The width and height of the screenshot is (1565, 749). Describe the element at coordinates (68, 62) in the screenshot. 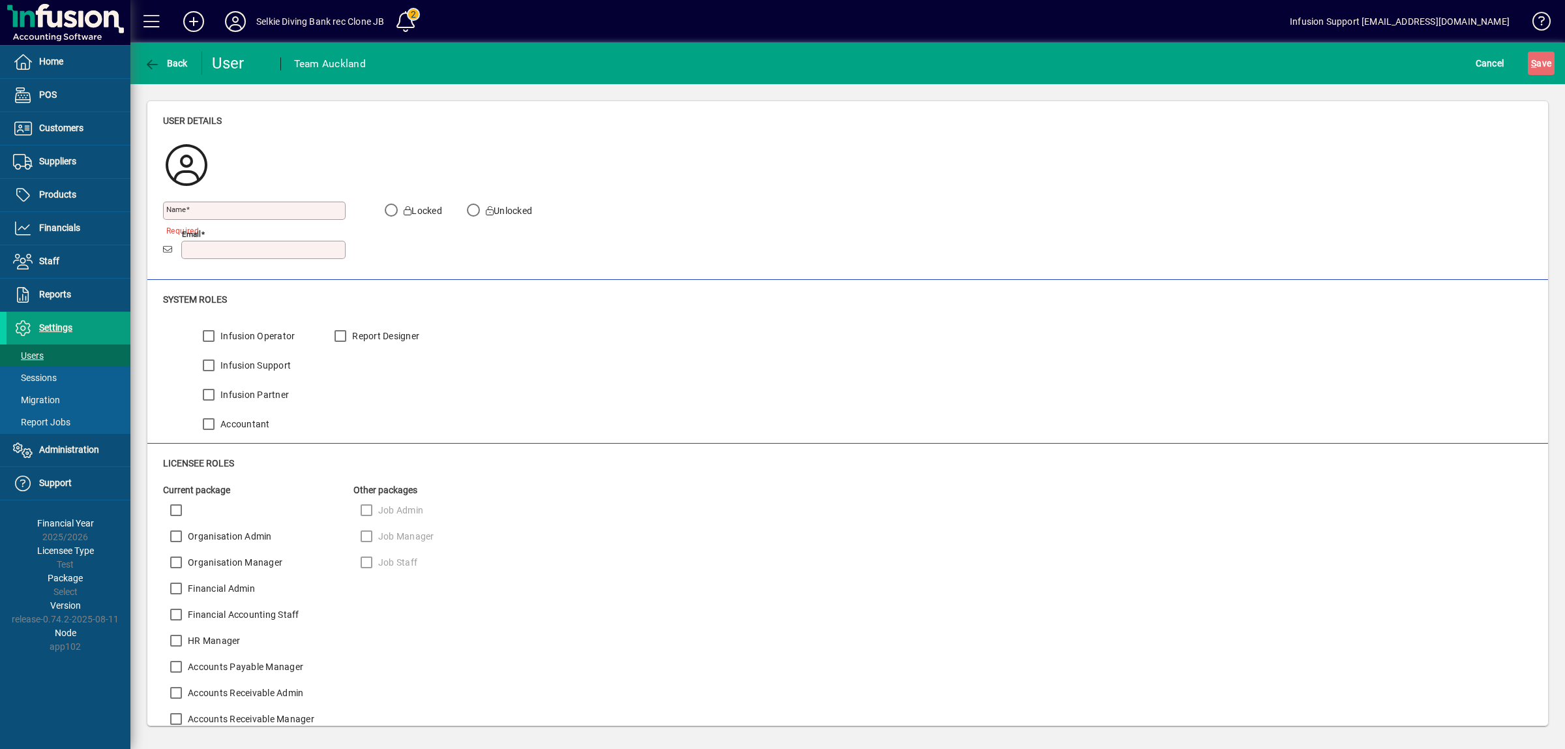

I see `a: Home` at that location.